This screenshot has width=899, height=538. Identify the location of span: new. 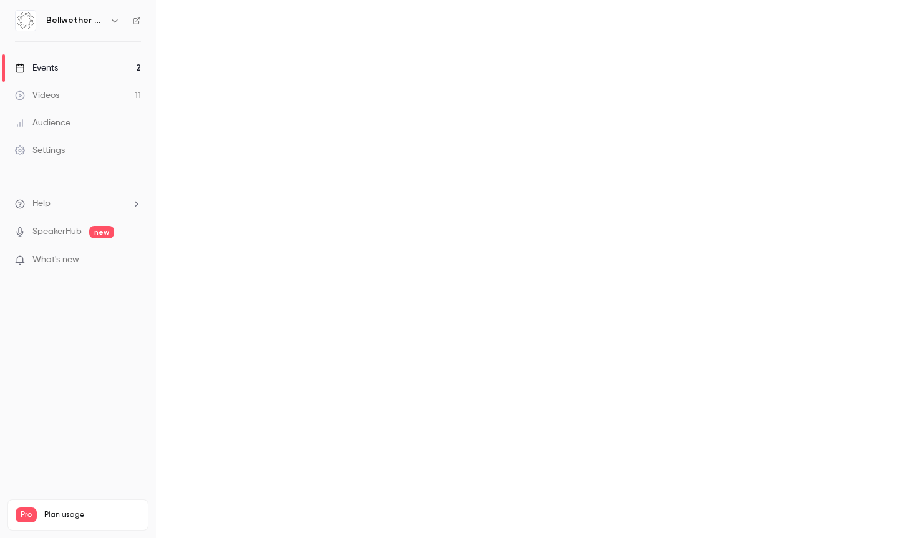
(102, 232).